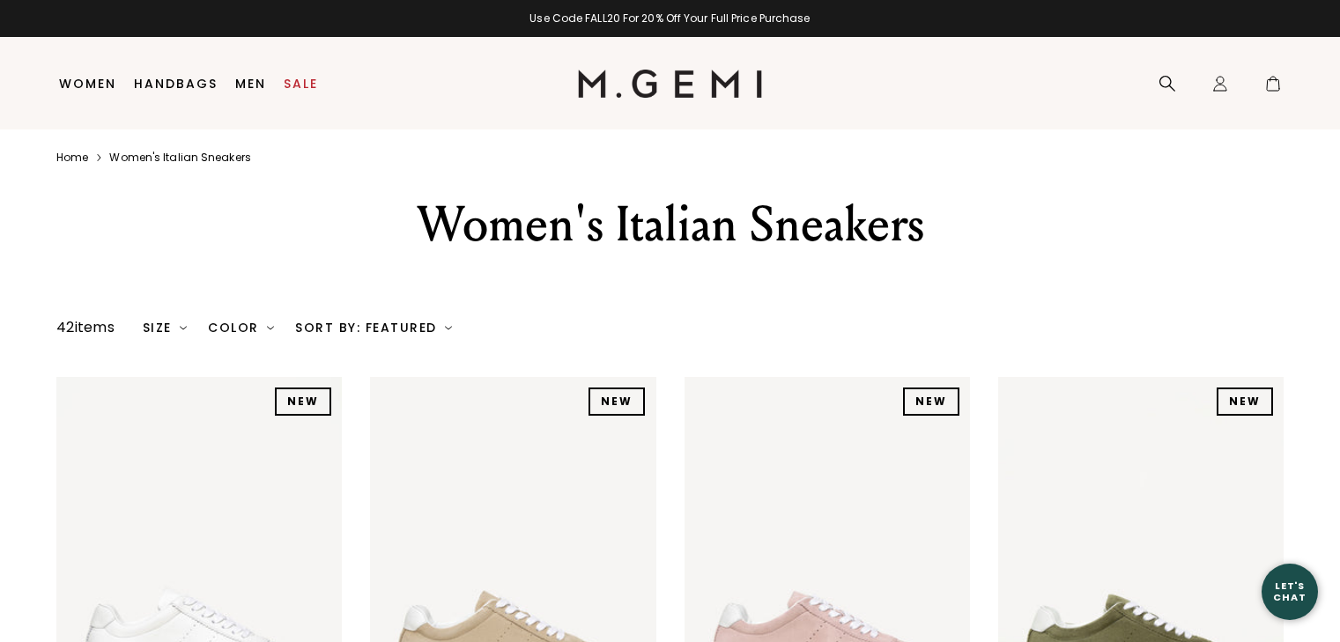 The width and height of the screenshot is (1340, 642). I want to click on a: Women, so click(87, 84).